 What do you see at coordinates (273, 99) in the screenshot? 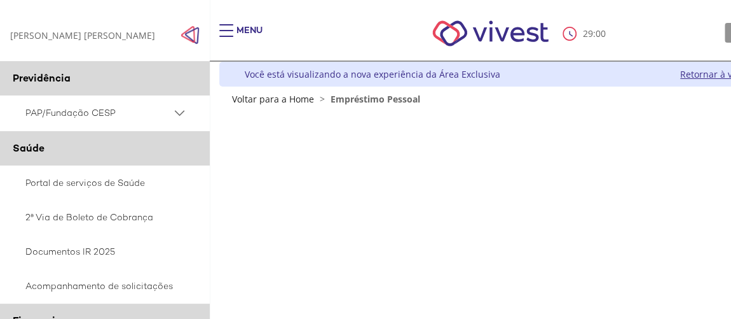
I see `a: Voltar para a Home` at bounding box center [273, 99].